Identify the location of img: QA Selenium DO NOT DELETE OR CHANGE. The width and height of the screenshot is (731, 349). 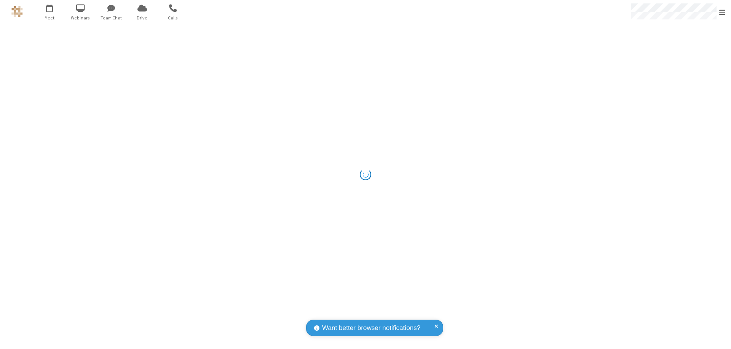
(17, 11).